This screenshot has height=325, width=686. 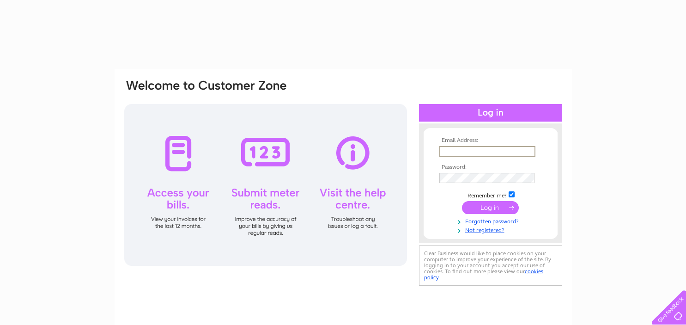 What do you see at coordinates (492, 229) in the screenshot?
I see `a: Not registered?` at bounding box center [492, 229].